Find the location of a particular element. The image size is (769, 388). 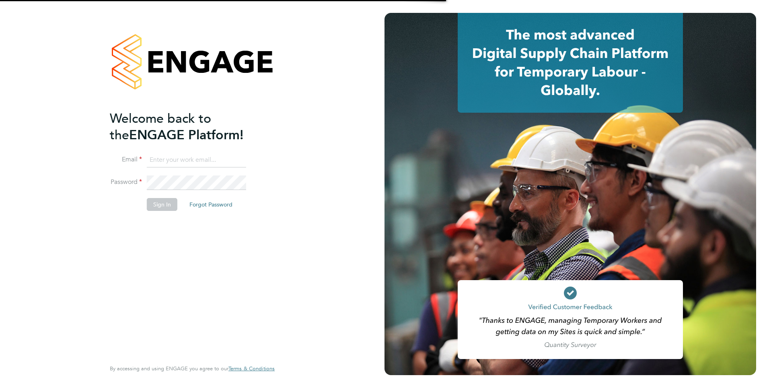

button: Sign In is located at coordinates (162, 204).